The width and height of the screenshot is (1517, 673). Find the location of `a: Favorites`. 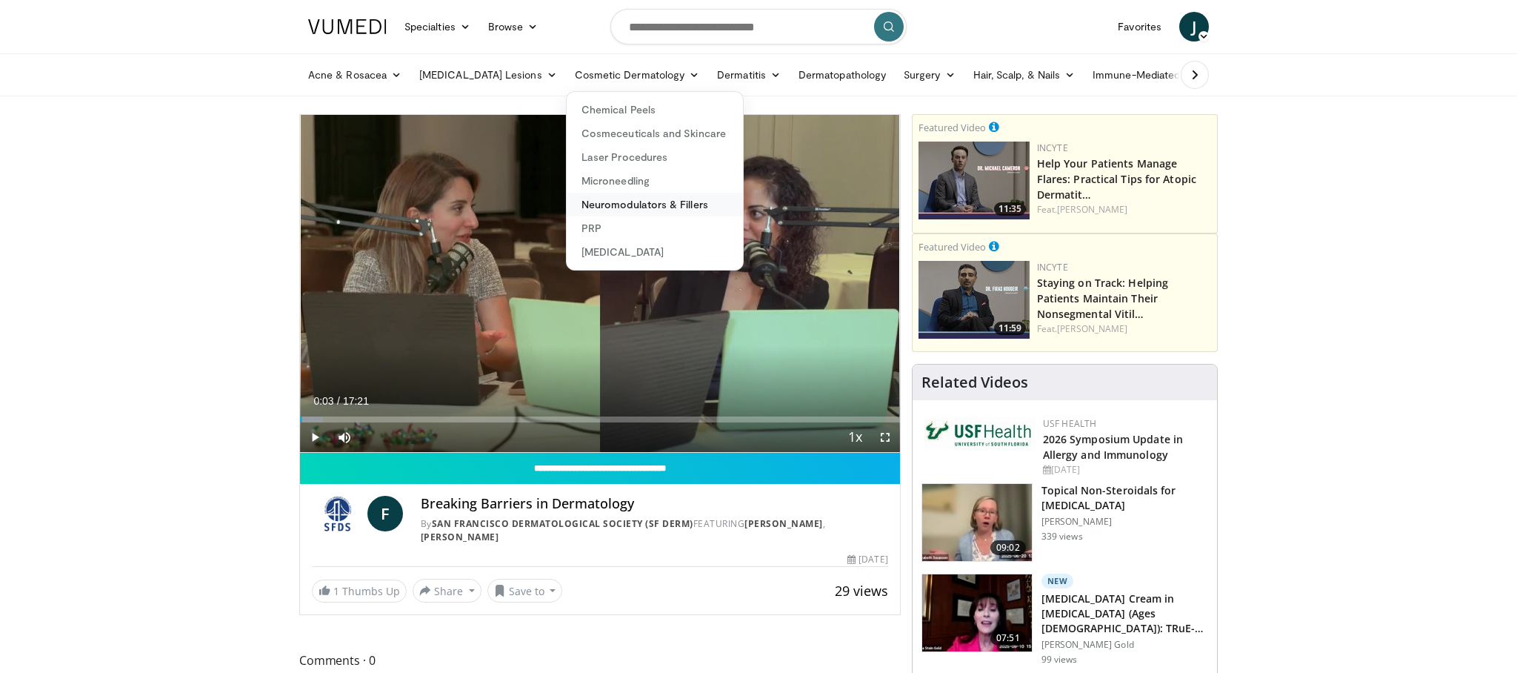

a: Favorites is located at coordinates (1139, 27).